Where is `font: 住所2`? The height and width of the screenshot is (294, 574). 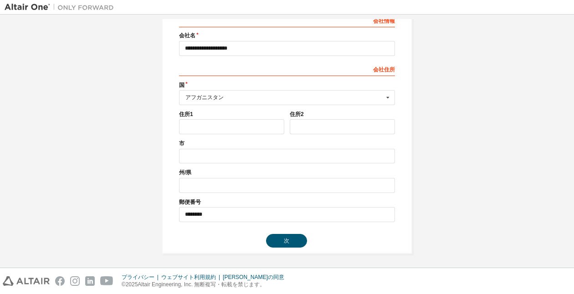
font: 住所2 is located at coordinates (296, 114).